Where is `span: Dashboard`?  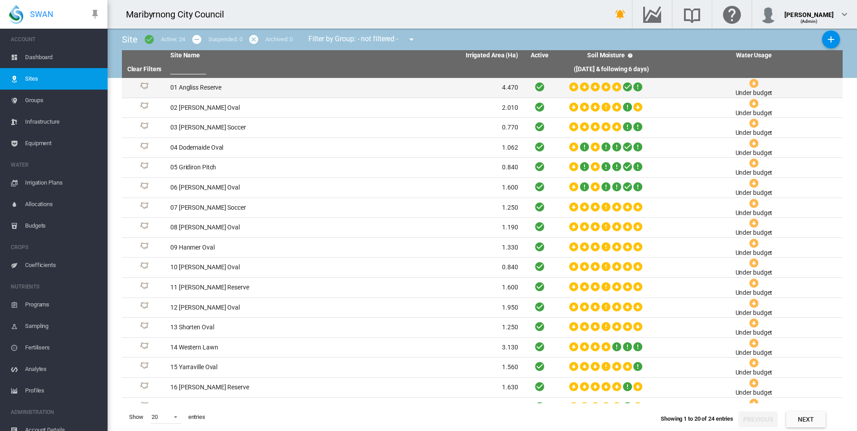
span: Dashboard is located at coordinates (63, 57).